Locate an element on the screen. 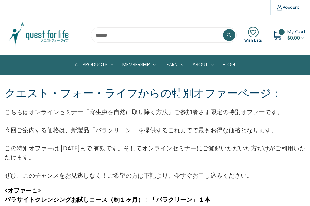 This screenshot has width=310, height=206. a: Quest Group is located at coordinates (39, 35).